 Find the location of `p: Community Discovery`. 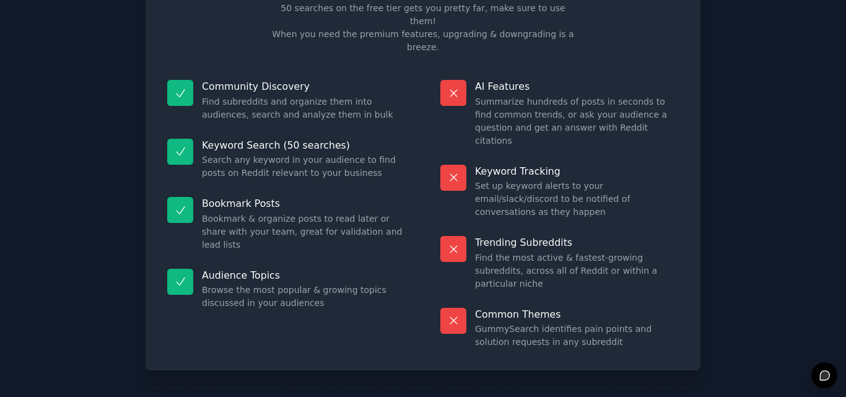

p: Community Discovery is located at coordinates (304, 86).